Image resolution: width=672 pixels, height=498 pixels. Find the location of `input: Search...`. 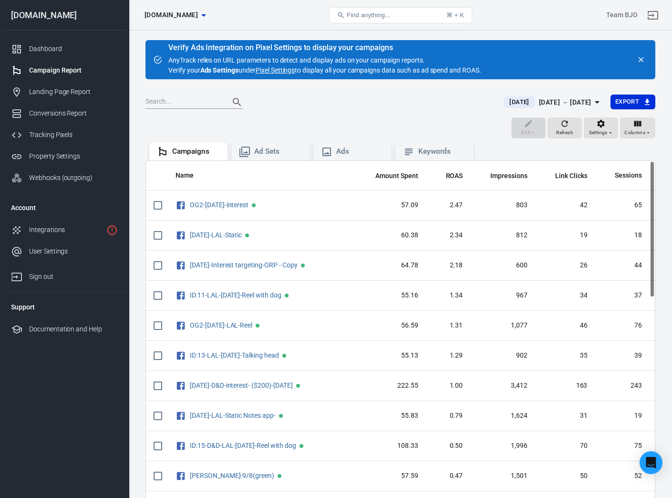

input: Search... is located at coordinates (184, 102).